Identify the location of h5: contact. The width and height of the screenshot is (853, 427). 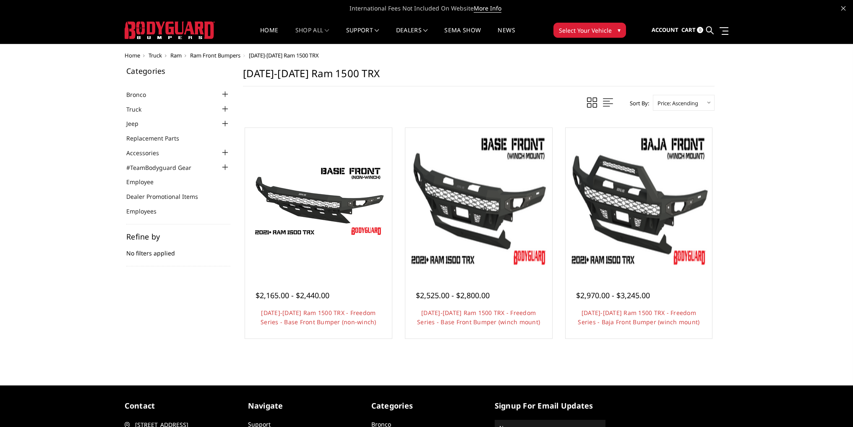
(180, 406).